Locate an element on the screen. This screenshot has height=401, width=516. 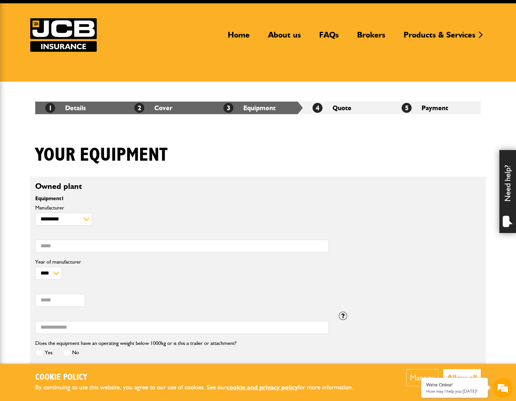
p: By continuing to use this website, you agree to our use of cookies. See our for more information. is located at coordinates (200, 388).